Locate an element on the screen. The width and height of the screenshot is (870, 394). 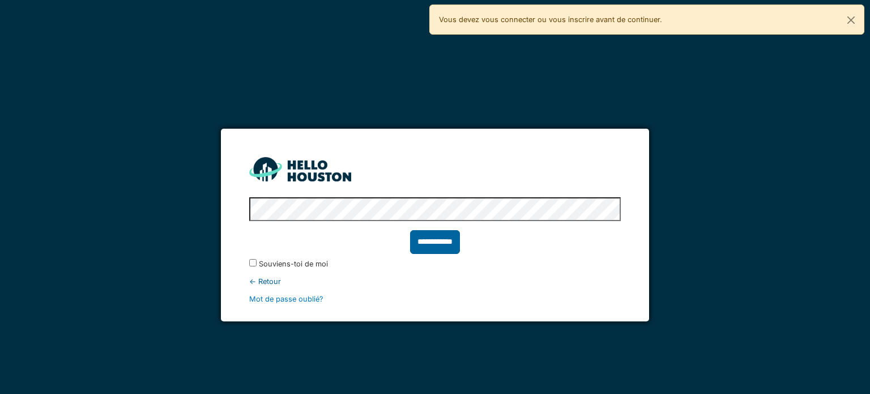
font: Souviens-toi de moi is located at coordinates (293, 263).